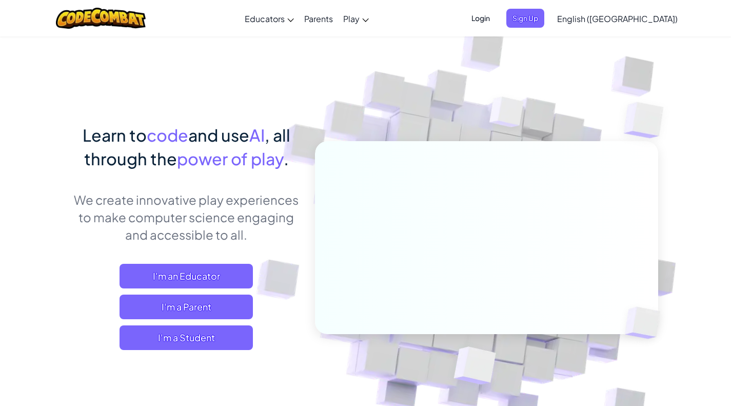 The width and height of the screenshot is (731, 406). Describe the element at coordinates (186, 338) in the screenshot. I see `span: I'm a Student` at that location.